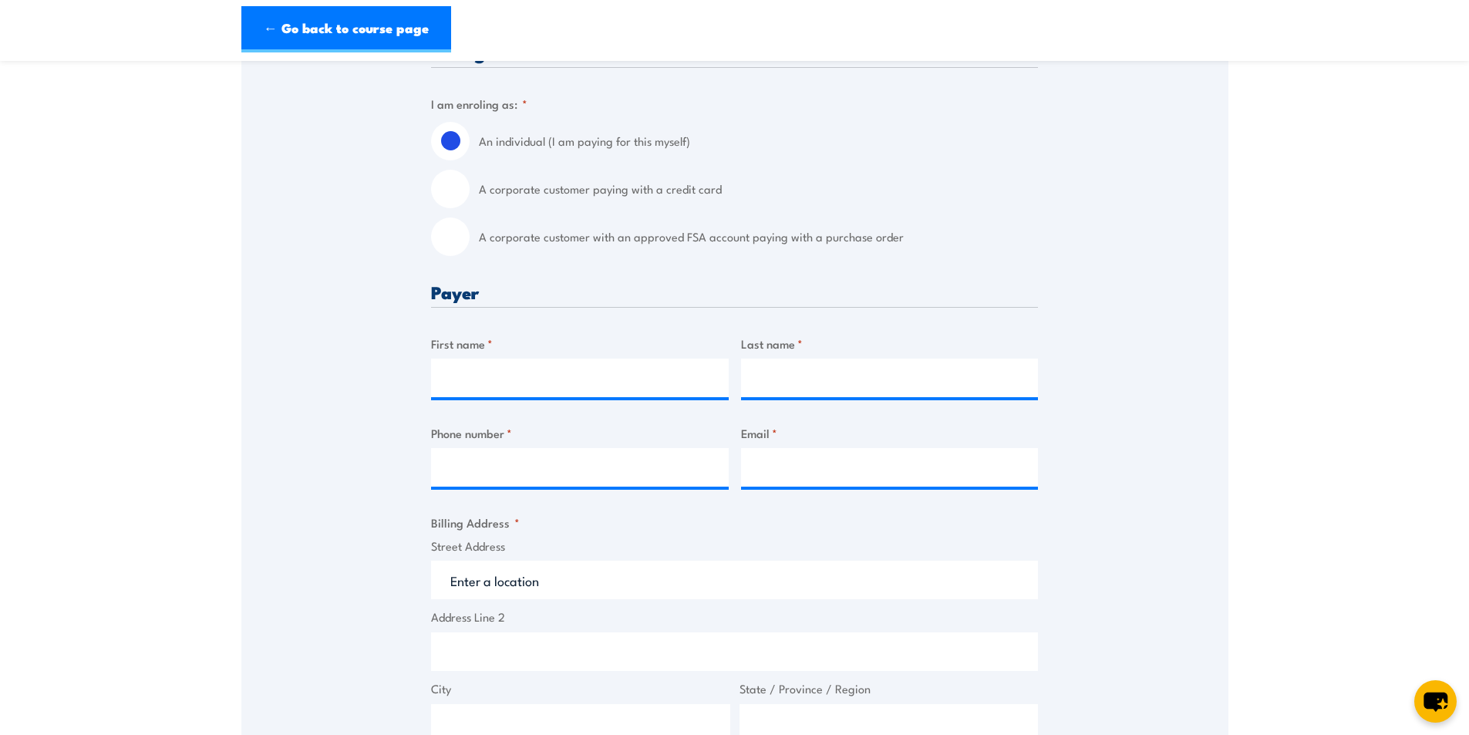 Image resolution: width=1469 pixels, height=735 pixels. What do you see at coordinates (734, 580) in the screenshot?
I see `input: Enter a location` at bounding box center [734, 580].